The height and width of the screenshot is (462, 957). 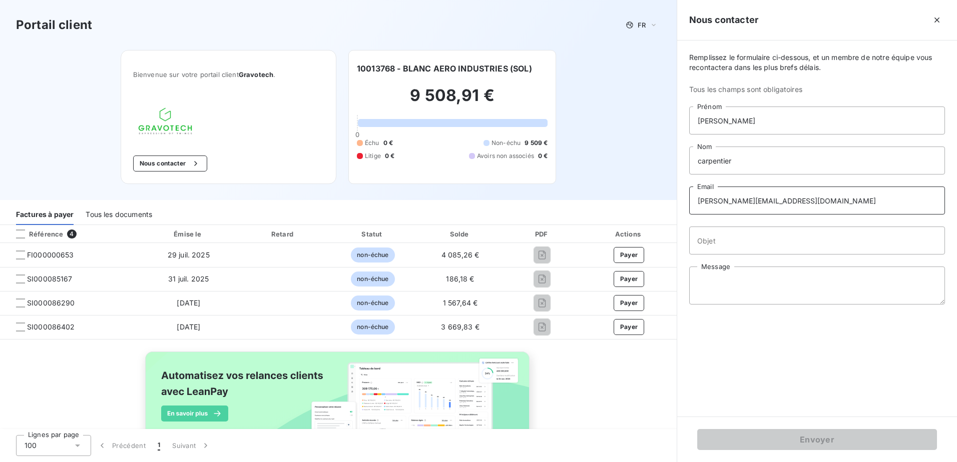 I want to click on div: Émise le, so click(x=188, y=234).